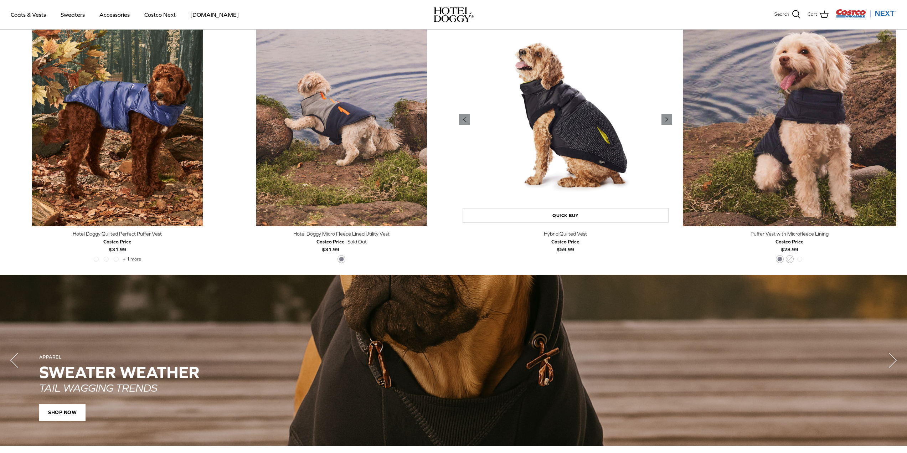 This screenshot has height=453, width=907. What do you see at coordinates (566, 242) in the screenshot?
I see `a: Hybrid Quilted Vest Costco Price$59.99` at bounding box center [566, 242].